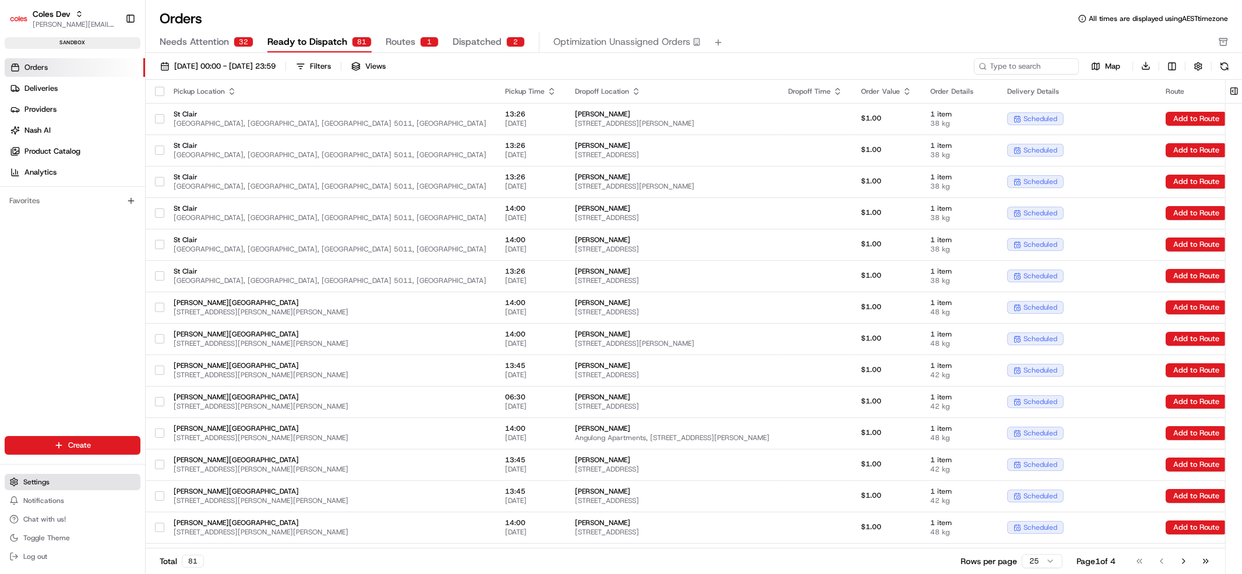  Describe the element at coordinates (75, 68) in the screenshot. I see `a: Orders` at that location.